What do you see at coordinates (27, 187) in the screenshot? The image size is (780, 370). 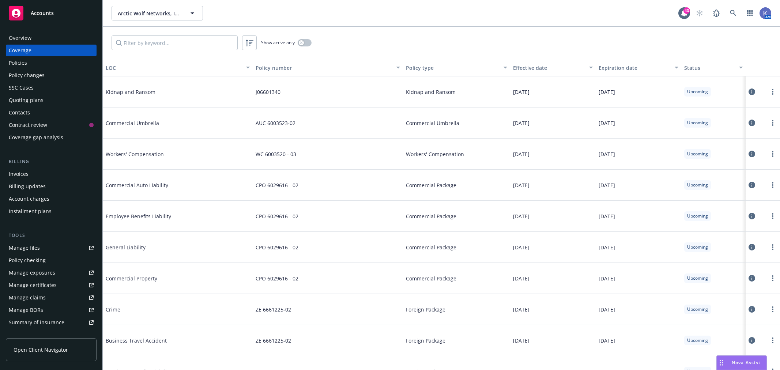 I see `div: Billing updates` at bounding box center [27, 187].